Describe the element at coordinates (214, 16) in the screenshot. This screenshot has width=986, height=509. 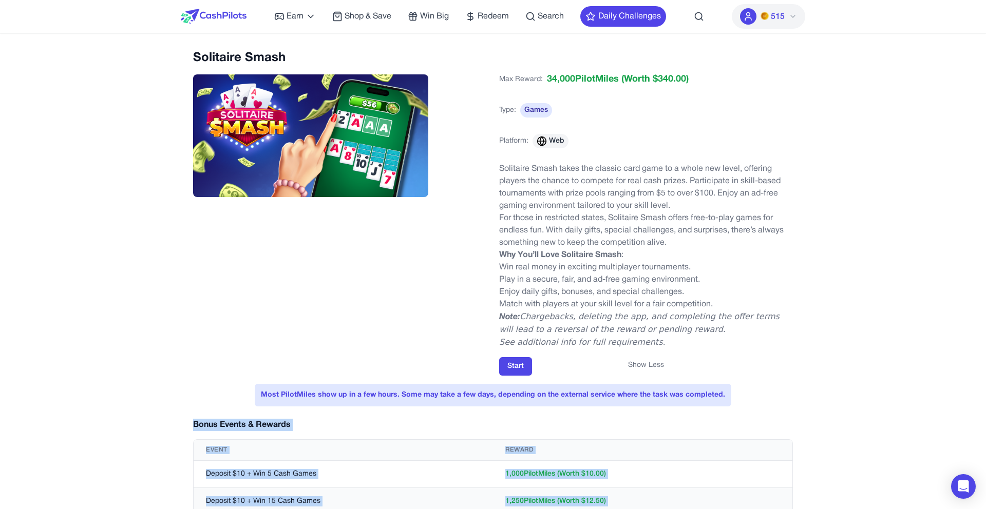
I see `a: CashPilots Logo` at that location.